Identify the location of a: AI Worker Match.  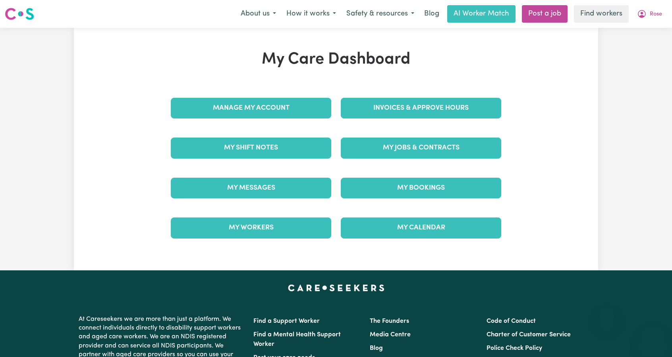
(482, 14).